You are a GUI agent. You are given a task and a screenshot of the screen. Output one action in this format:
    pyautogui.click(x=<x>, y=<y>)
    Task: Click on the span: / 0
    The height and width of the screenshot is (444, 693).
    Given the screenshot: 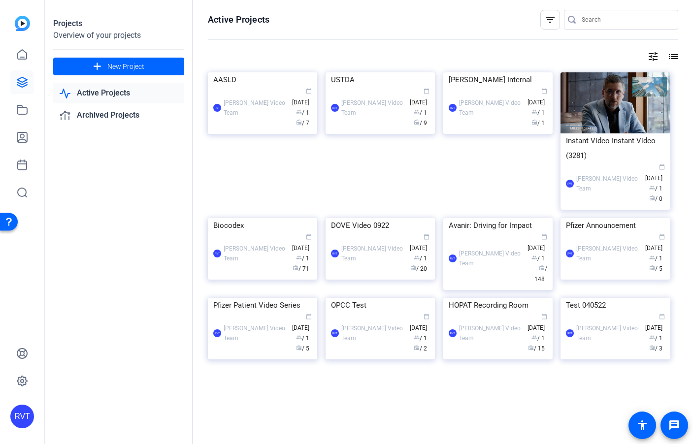 What is the action you would take?
    pyautogui.click(x=655, y=199)
    